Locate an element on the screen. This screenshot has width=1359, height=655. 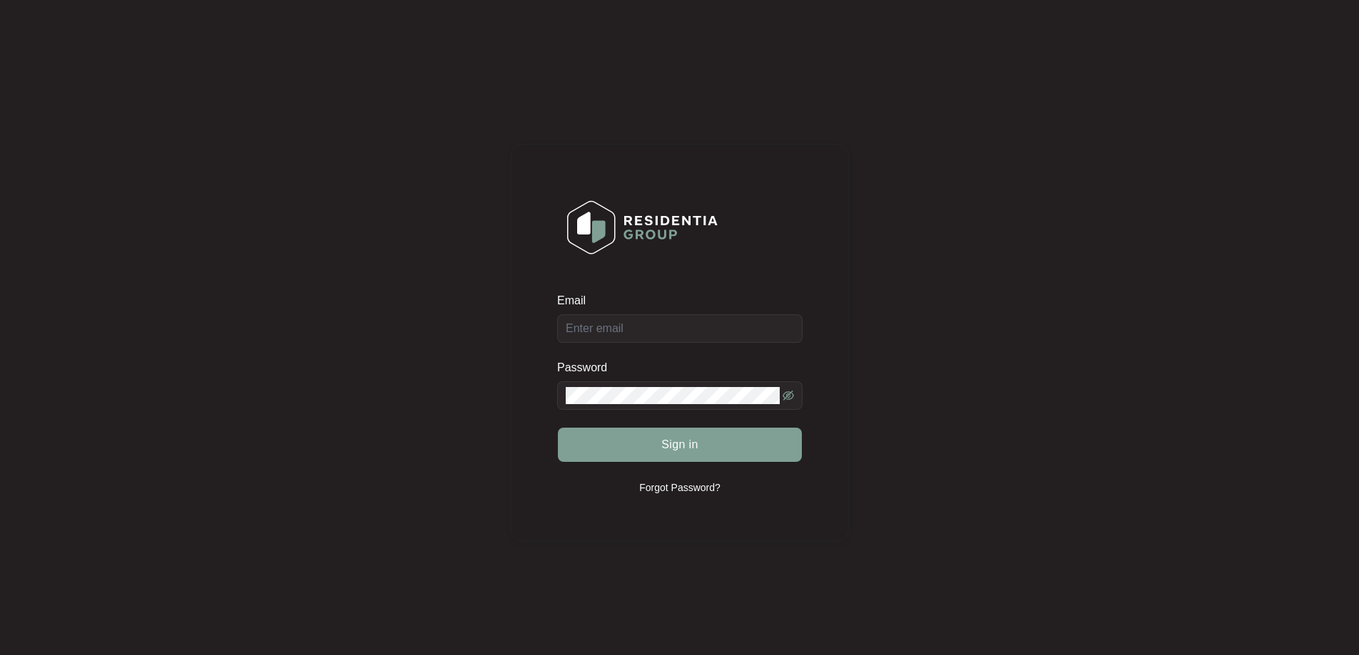
img: Login Logo is located at coordinates (642, 228).